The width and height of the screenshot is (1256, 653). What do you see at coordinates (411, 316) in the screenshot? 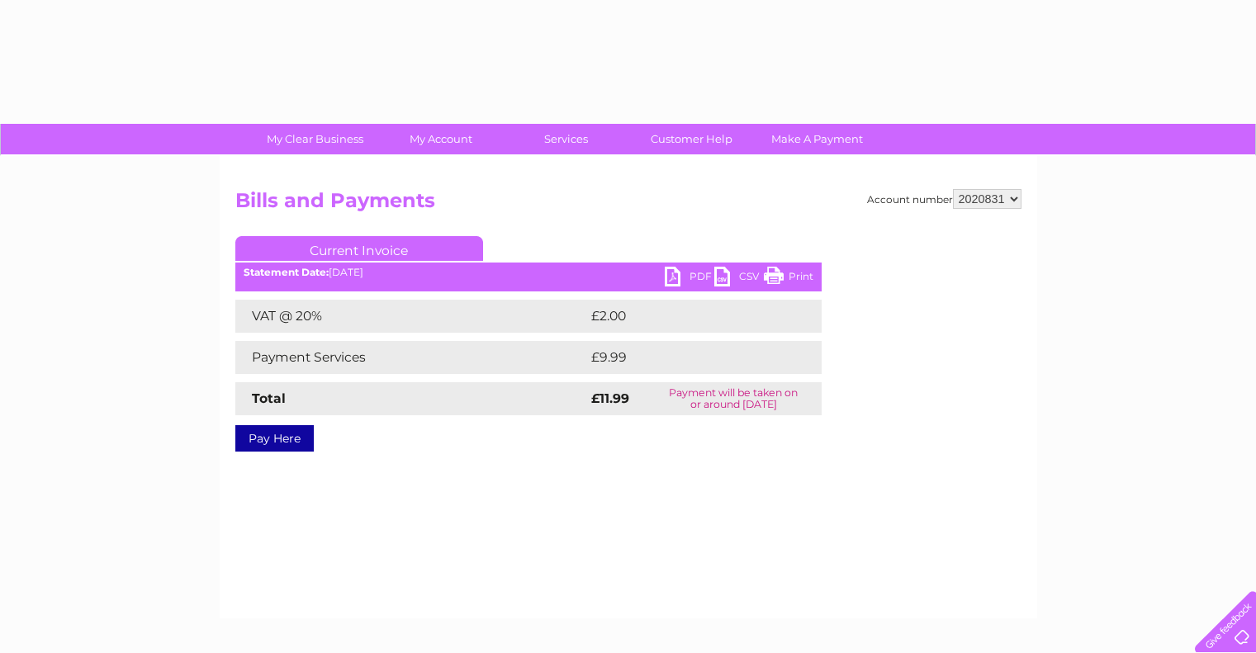
I see `td: VAT @ 20%` at bounding box center [411, 316].